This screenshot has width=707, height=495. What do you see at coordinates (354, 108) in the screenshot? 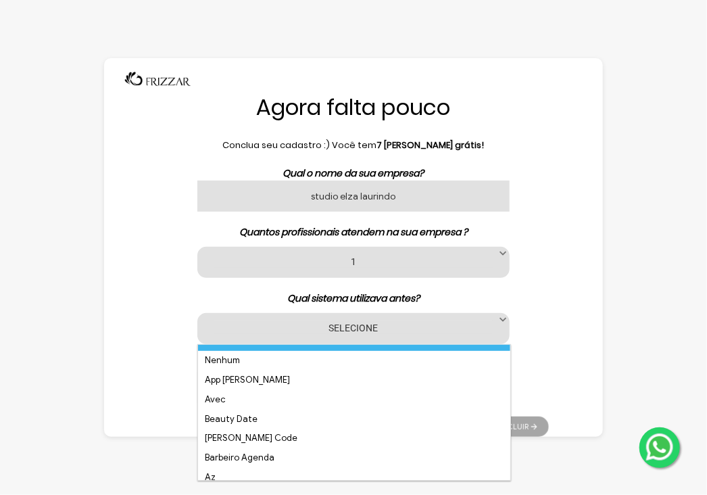
I see `h1: Agora falta pouco` at bounding box center [354, 108].